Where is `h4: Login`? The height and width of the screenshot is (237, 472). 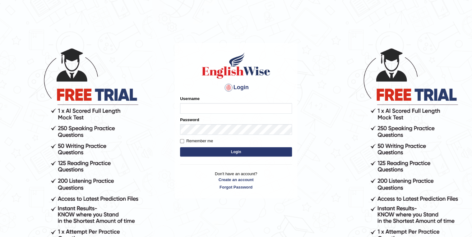 h4: Login is located at coordinates (236, 88).